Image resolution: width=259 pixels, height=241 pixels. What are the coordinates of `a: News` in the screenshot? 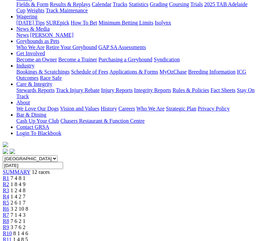 It's located at (23, 35).